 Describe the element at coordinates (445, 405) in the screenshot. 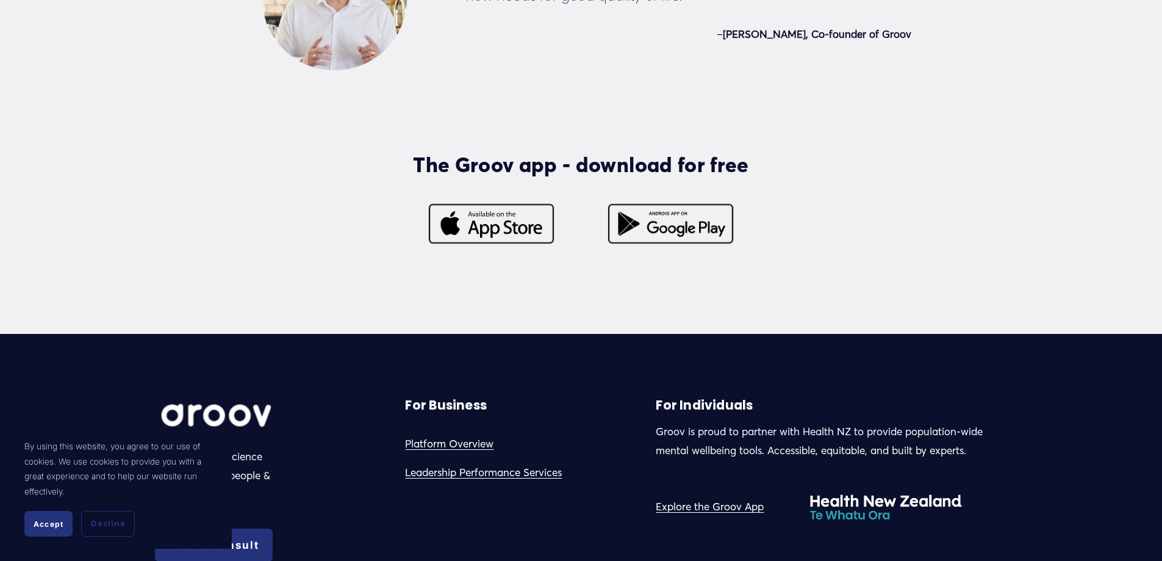

I see `strong: For Business` at that location.